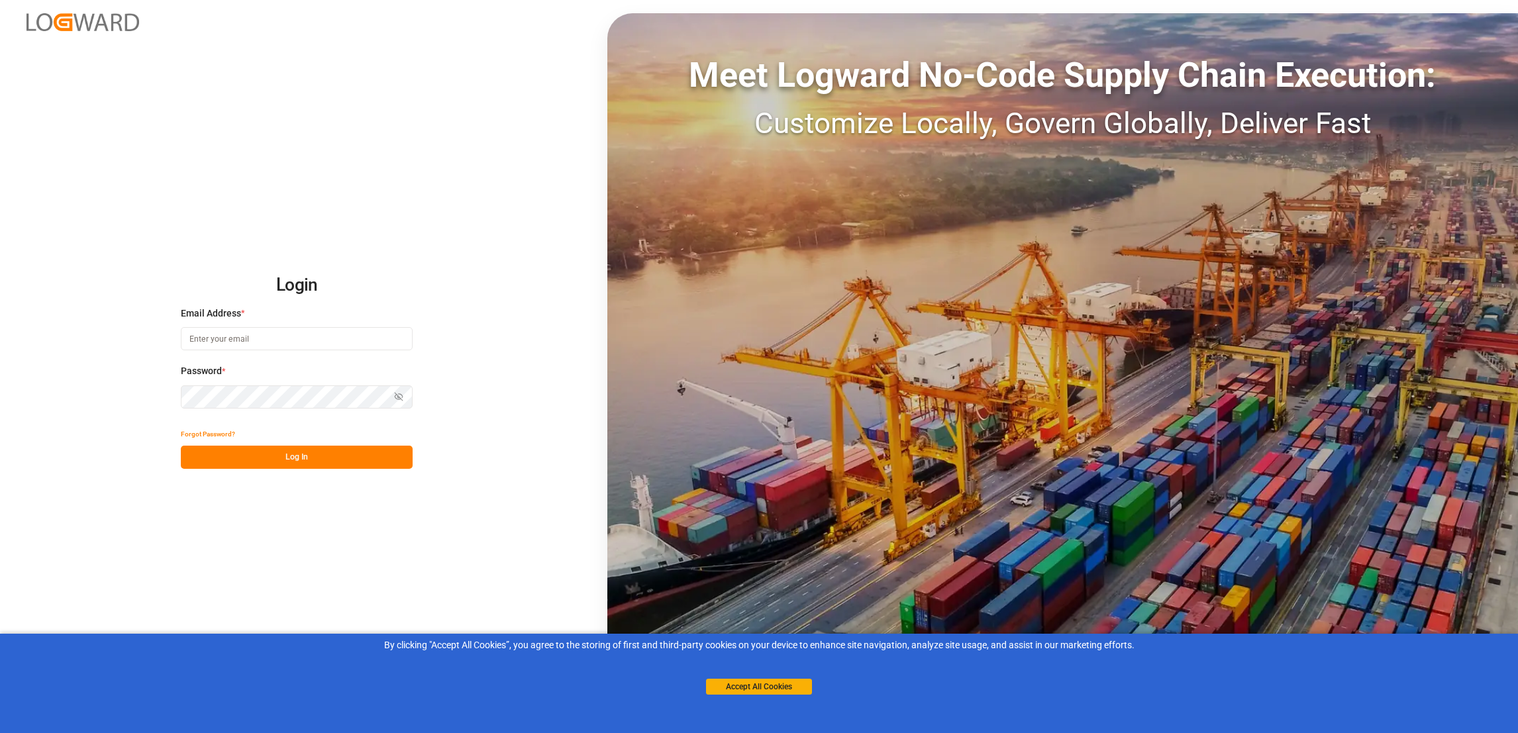 The image size is (1518, 733). What do you see at coordinates (759, 645) in the screenshot?
I see `div: By clicking "Accept All Cookies”, you agree to the storing of first and third-party cookies on yo...` at bounding box center [759, 645].